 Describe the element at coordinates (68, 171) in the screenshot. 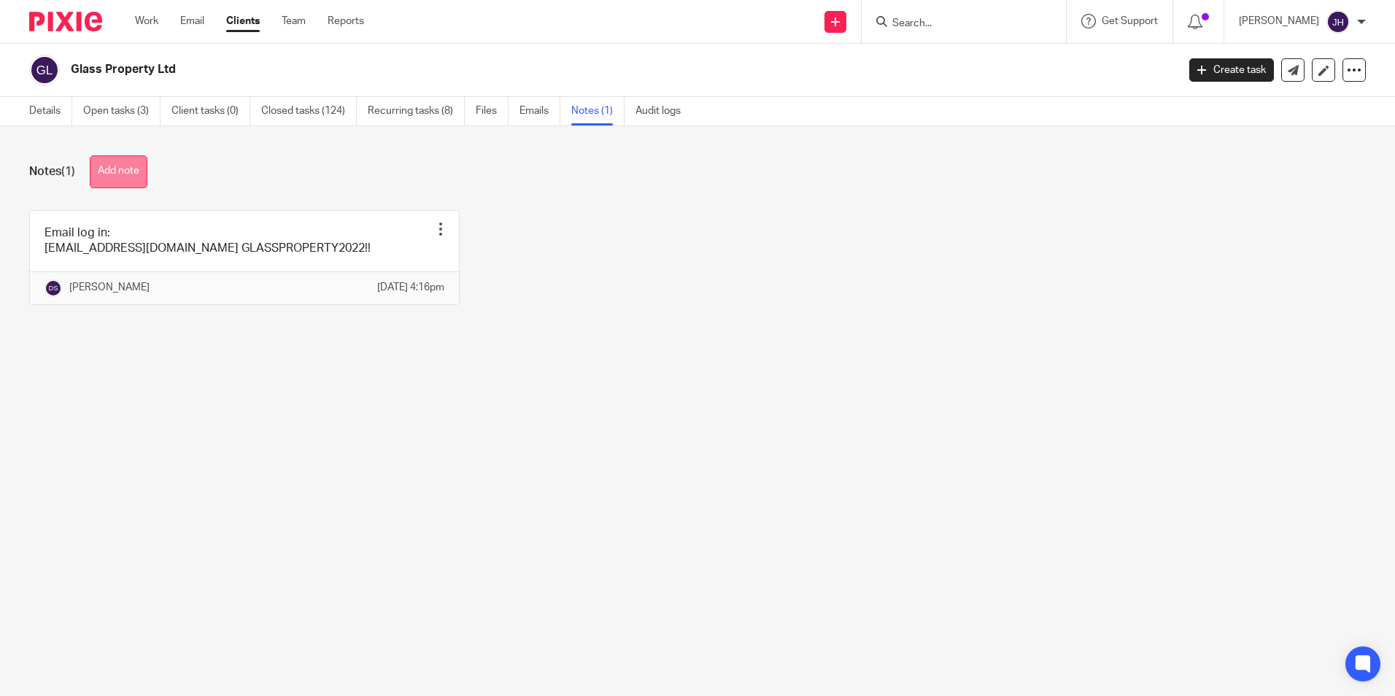

I see `span: (1)` at that location.